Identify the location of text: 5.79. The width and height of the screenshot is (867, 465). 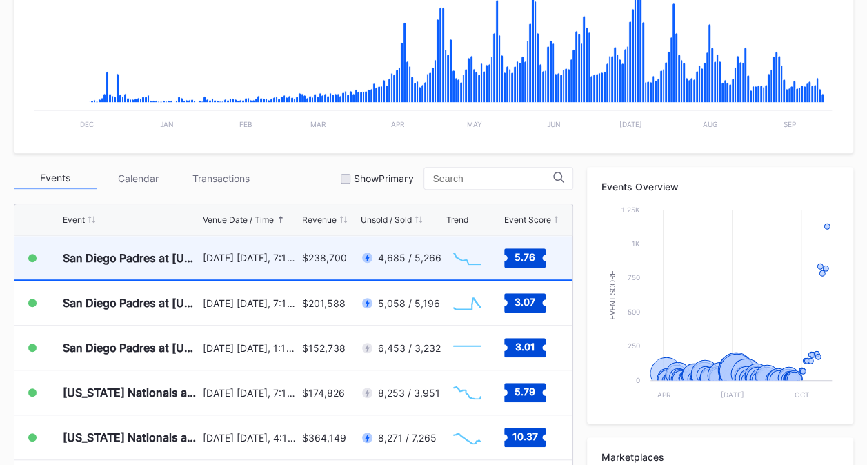
(525, 391).